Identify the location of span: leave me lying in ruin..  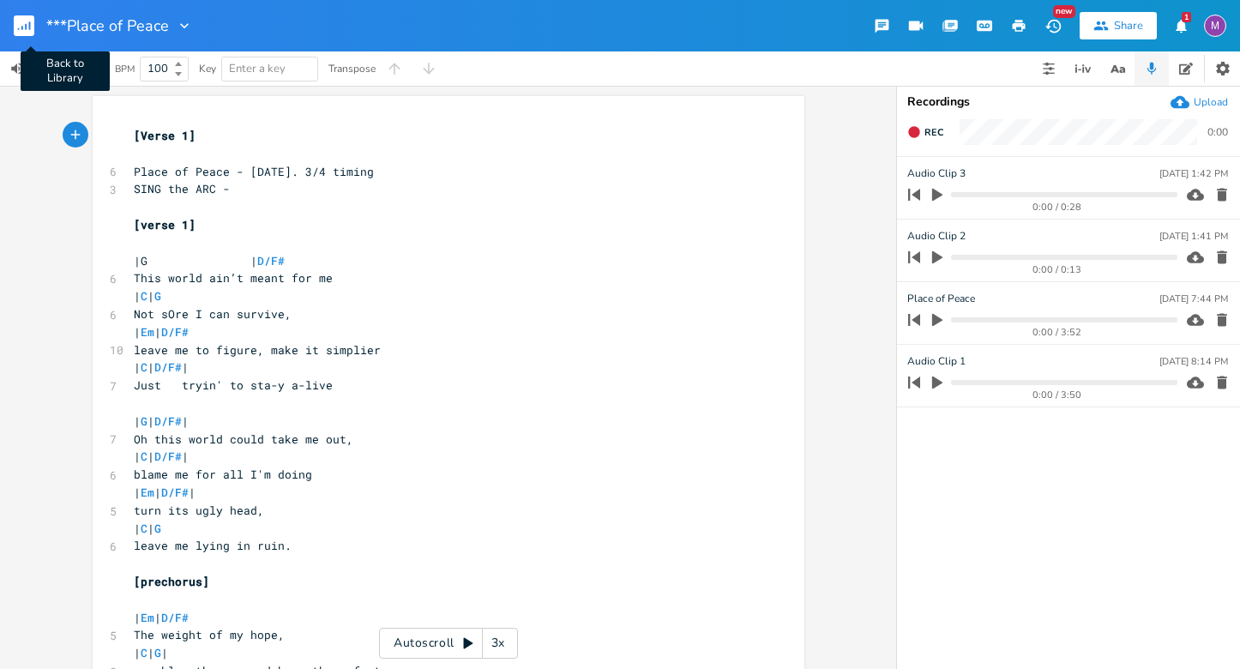
(213, 545).